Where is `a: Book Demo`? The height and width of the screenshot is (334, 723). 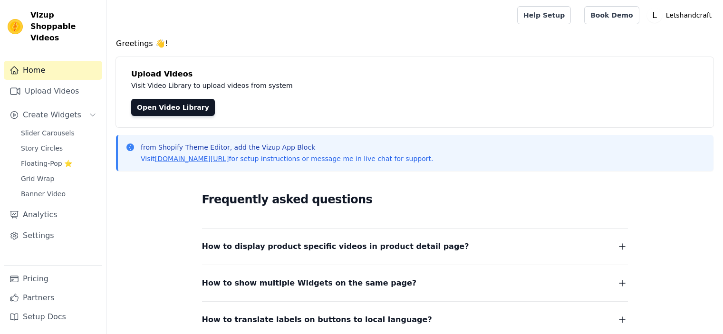
a: Book Demo is located at coordinates (611, 15).